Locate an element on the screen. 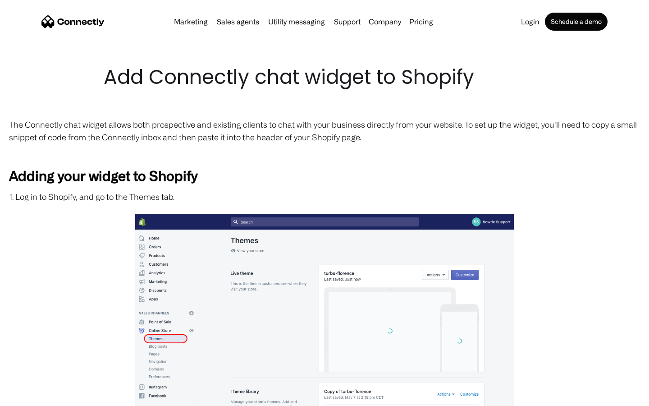  a: Utility messaging is located at coordinates (296, 22).